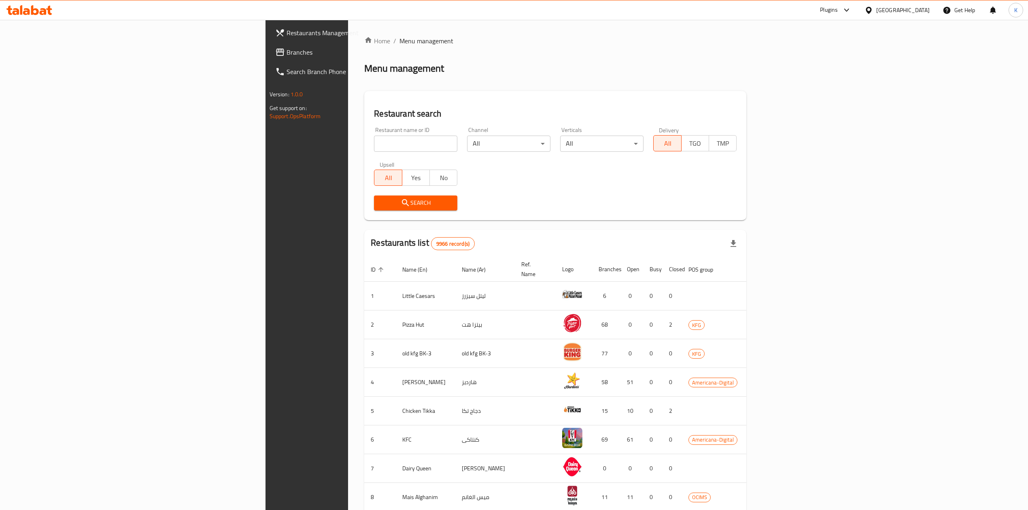 The width and height of the screenshot is (1028, 510). What do you see at coordinates (555, 41) in the screenshot?
I see `nav: breadcrumb` at bounding box center [555, 41].